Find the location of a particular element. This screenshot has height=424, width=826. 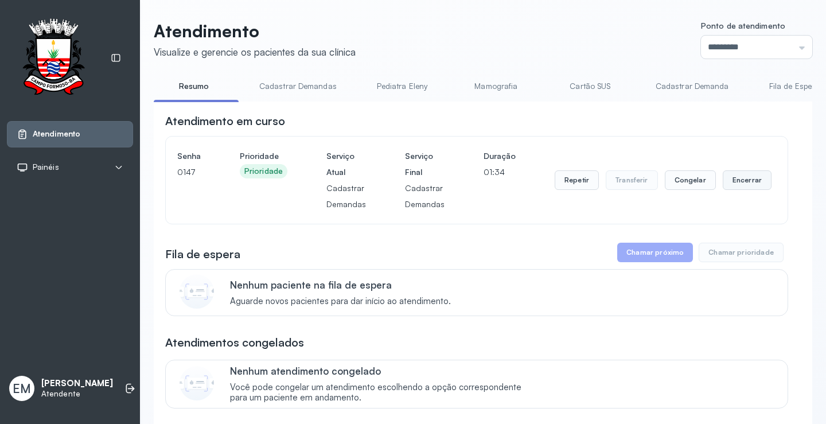

a: Cadastrar Demandas is located at coordinates (298, 86).